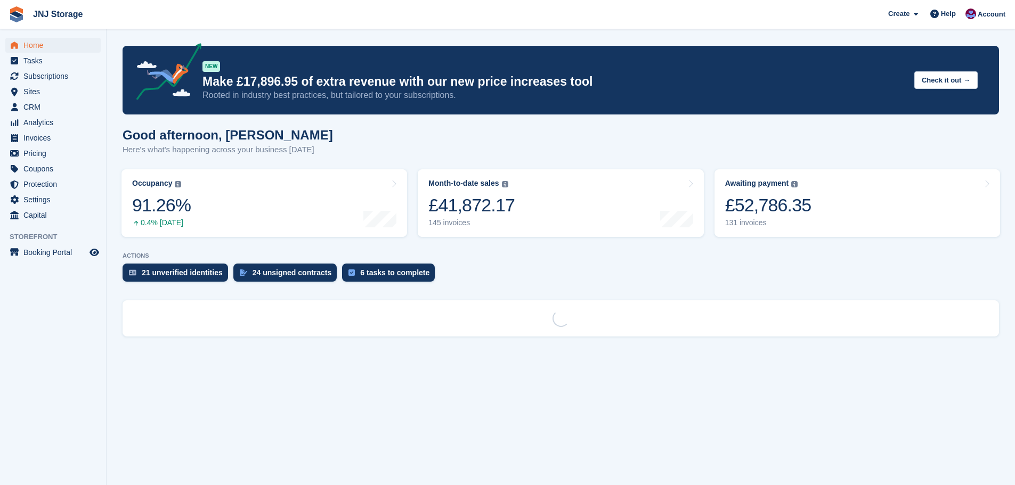 Image resolution: width=1015 pixels, height=485 pixels. I want to click on p: Make £17,896.95 of extra revenue with our new price increases tool, so click(554, 82).